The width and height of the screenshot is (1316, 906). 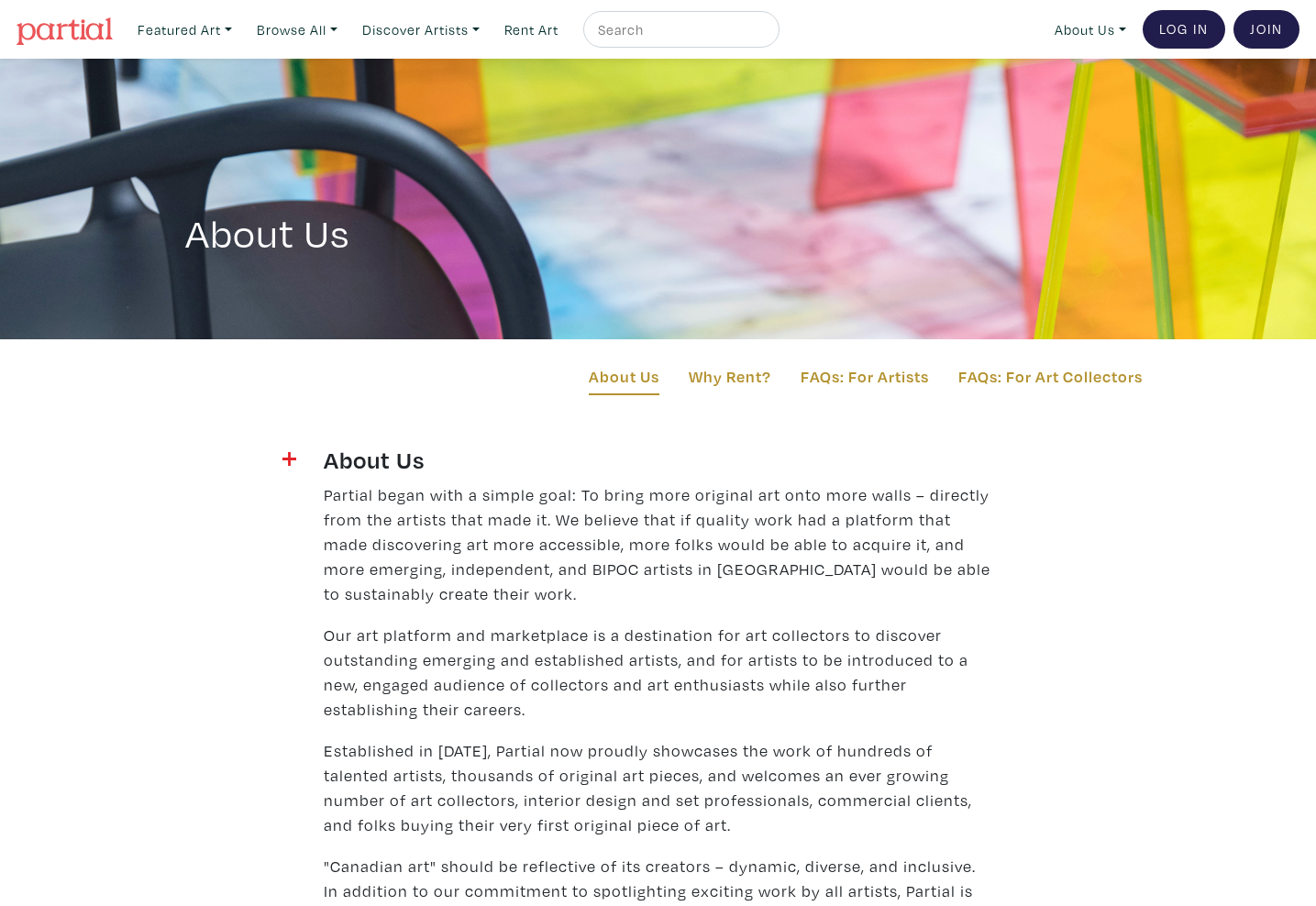 I want to click on a: FAQs: For Artists, so click(x=865, y=376).